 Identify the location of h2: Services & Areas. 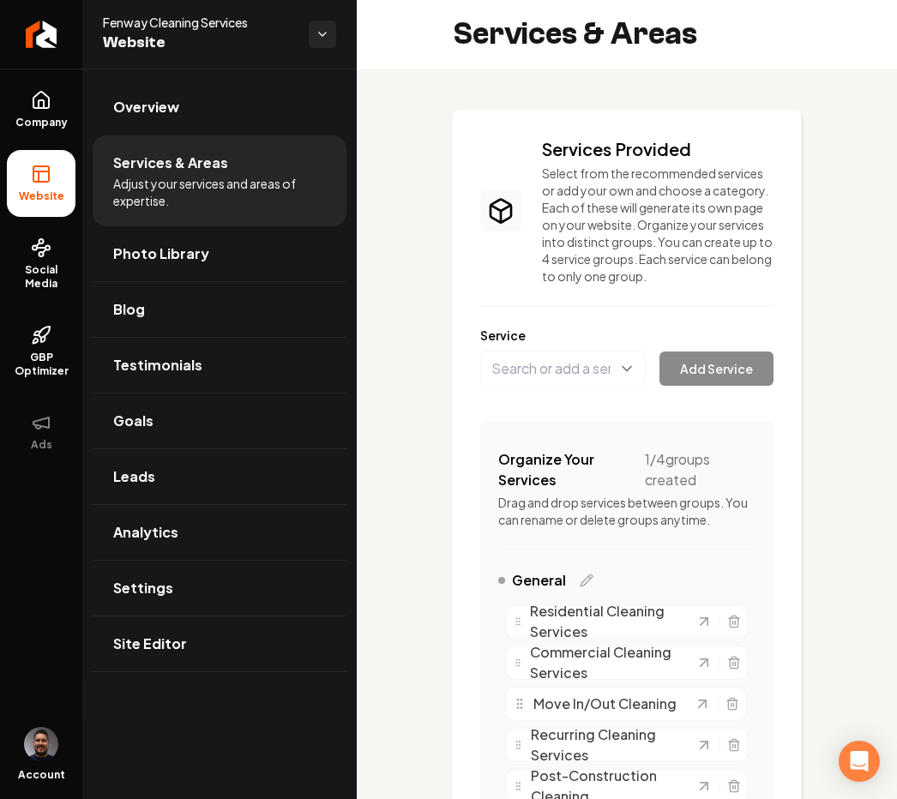
(575, 34).